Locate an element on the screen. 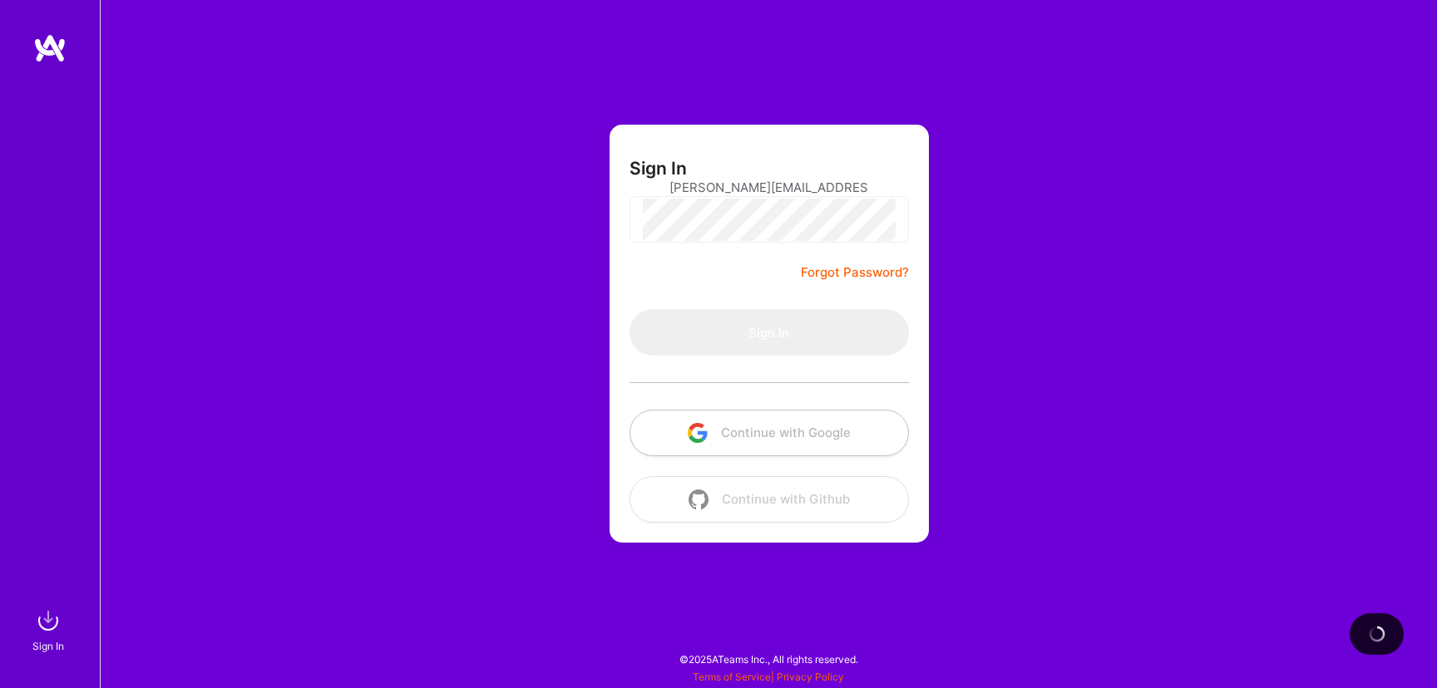 This screenshot has width=1437, height=688. div: © 2025 ATeams Inc., All rights reserved. is located at coordinates (768, 659).